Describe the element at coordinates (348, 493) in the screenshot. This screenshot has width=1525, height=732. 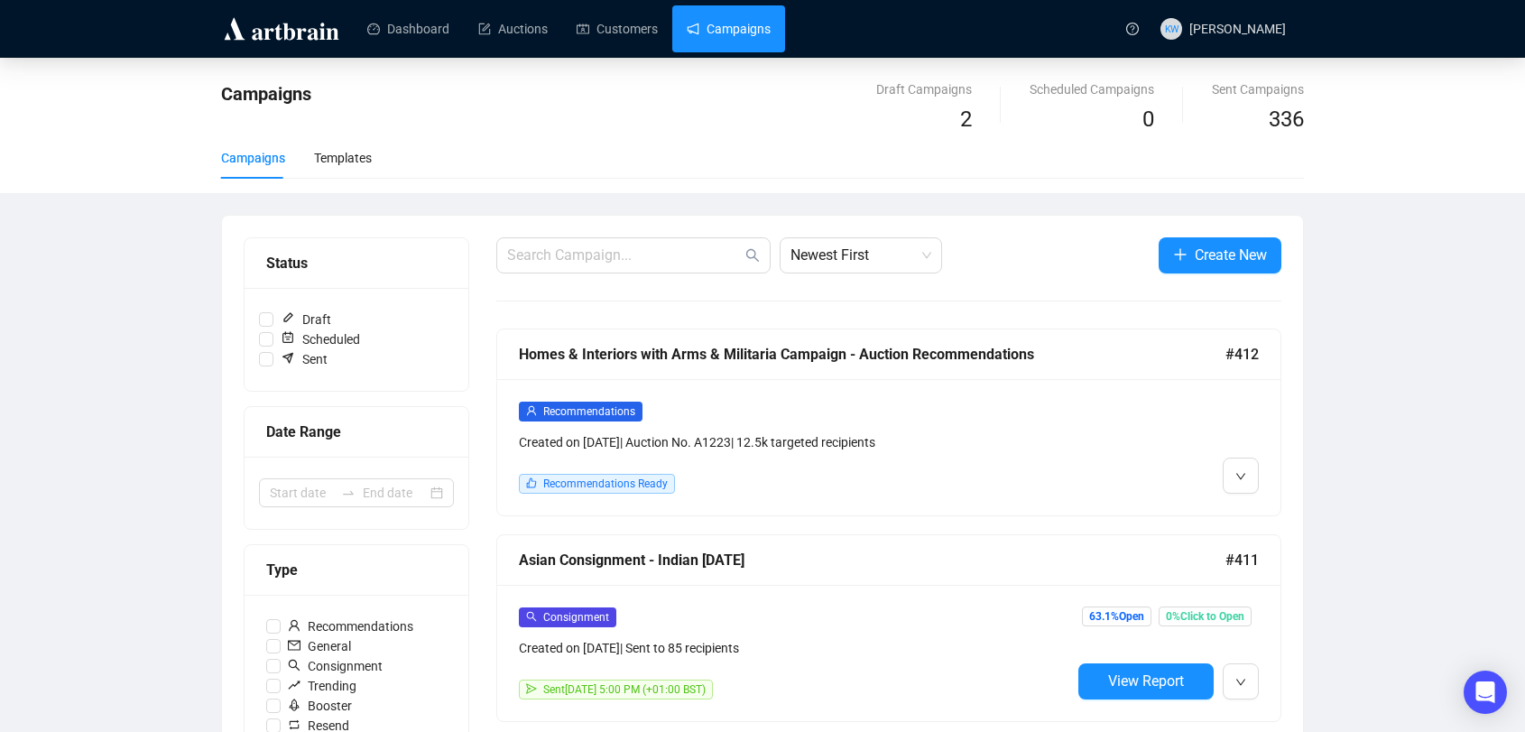
I see `span: to` at that location.